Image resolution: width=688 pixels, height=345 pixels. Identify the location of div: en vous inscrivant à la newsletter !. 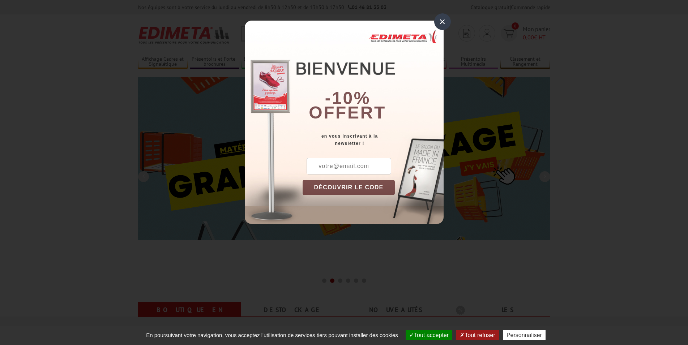
(373, 140).